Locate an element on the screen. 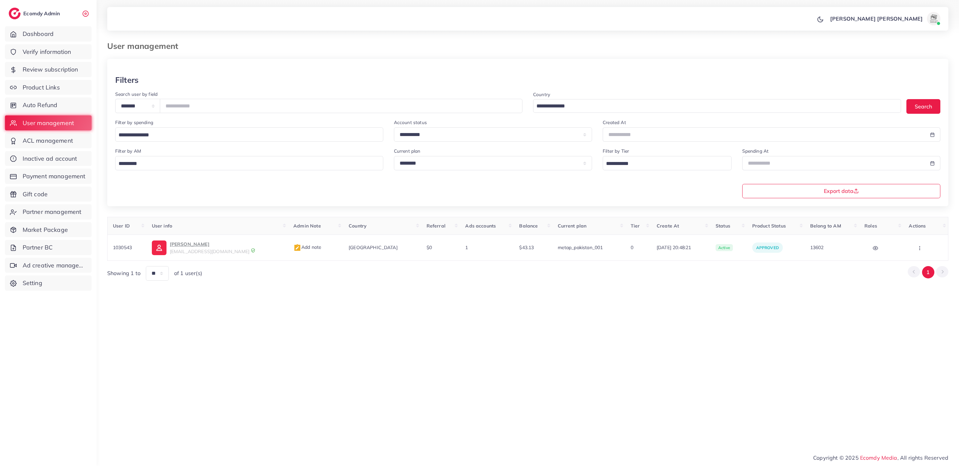 The image size is (959, 466). span: User management is located at coordinates (48, 123).